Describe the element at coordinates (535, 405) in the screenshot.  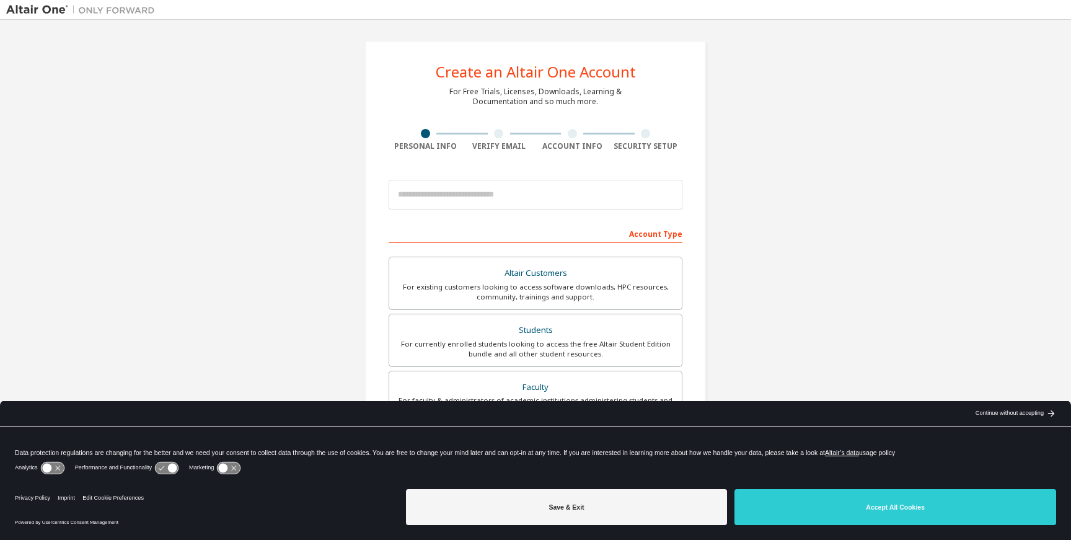
I see `div: For faculty & administrators of academic institutions administering students and accessing softwa...` at that location.